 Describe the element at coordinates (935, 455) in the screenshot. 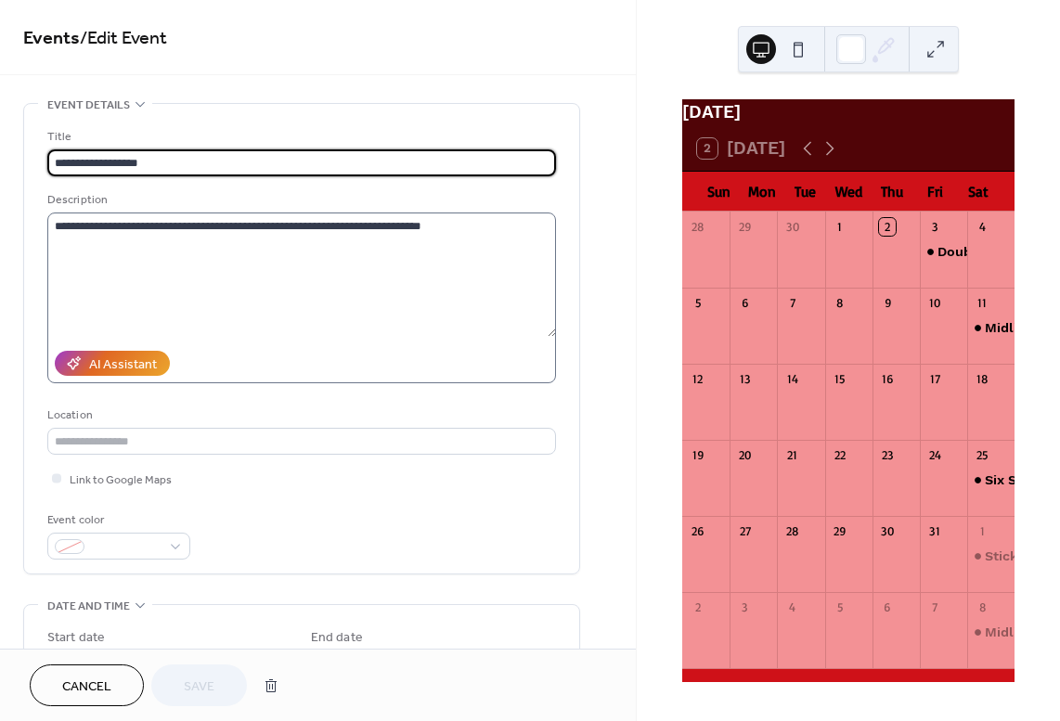

I see `div: 24` at that location.